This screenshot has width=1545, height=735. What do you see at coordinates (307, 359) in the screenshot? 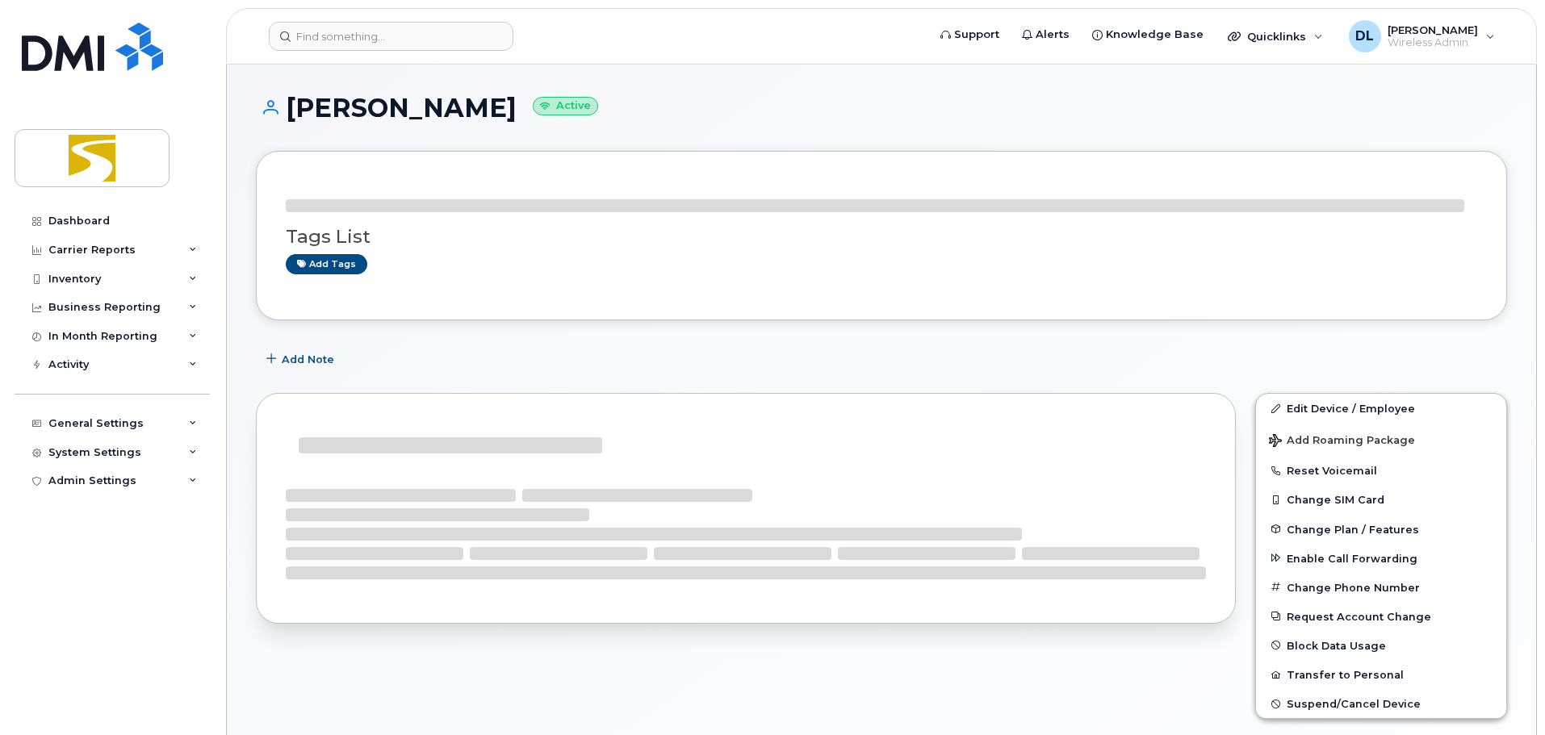
I see `span: Add Note` at bounding box center [307, 359].